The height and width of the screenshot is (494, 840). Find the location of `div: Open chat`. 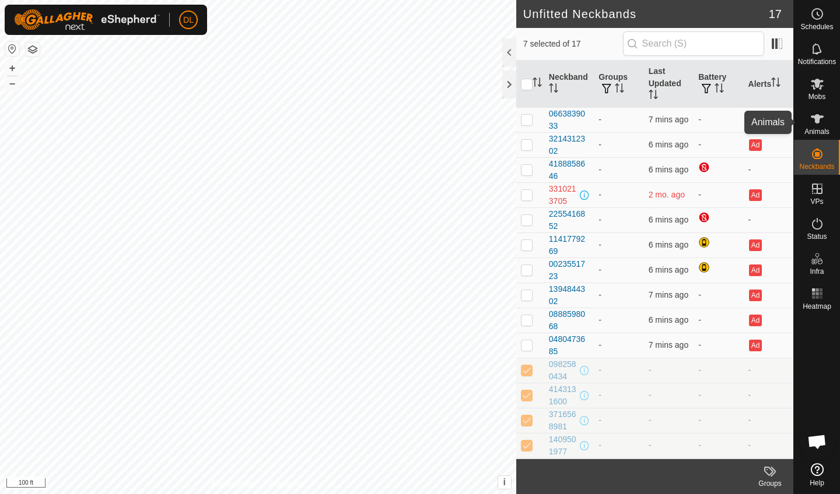

div: Open chat is located at coordinates (817, 442).